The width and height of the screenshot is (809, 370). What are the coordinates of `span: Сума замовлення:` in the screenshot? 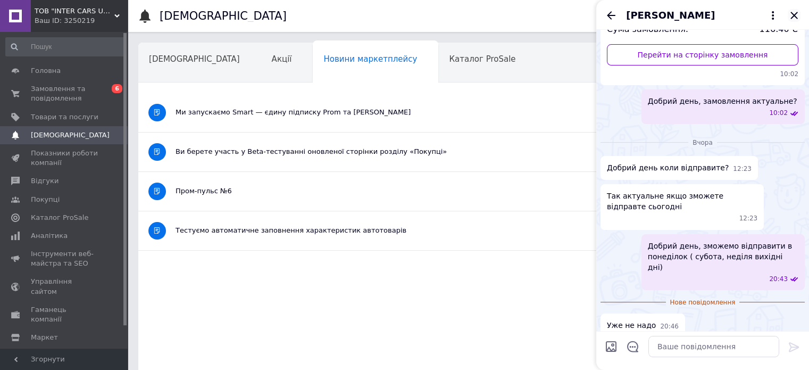 It's located at (647, 29).